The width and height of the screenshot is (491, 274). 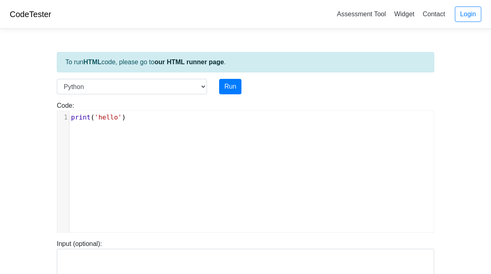 What do you see at coordinates (63, 117) in the screenshot?
I see `div: 1` at bounding box center [63, 117].